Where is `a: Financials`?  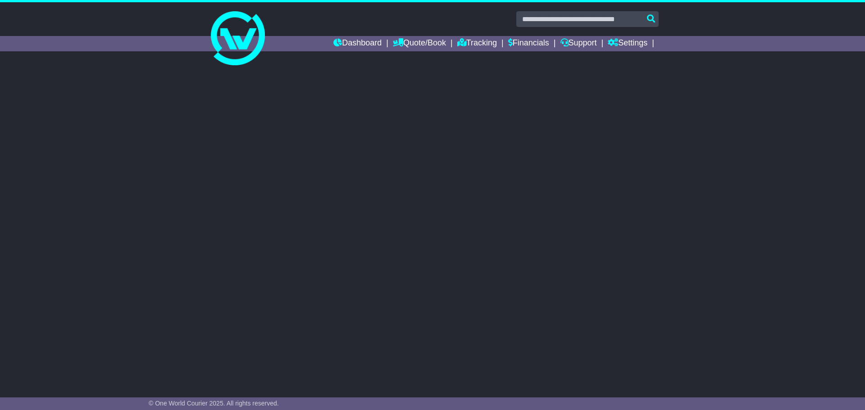 a: Financials is located at coordinates (529, 44).